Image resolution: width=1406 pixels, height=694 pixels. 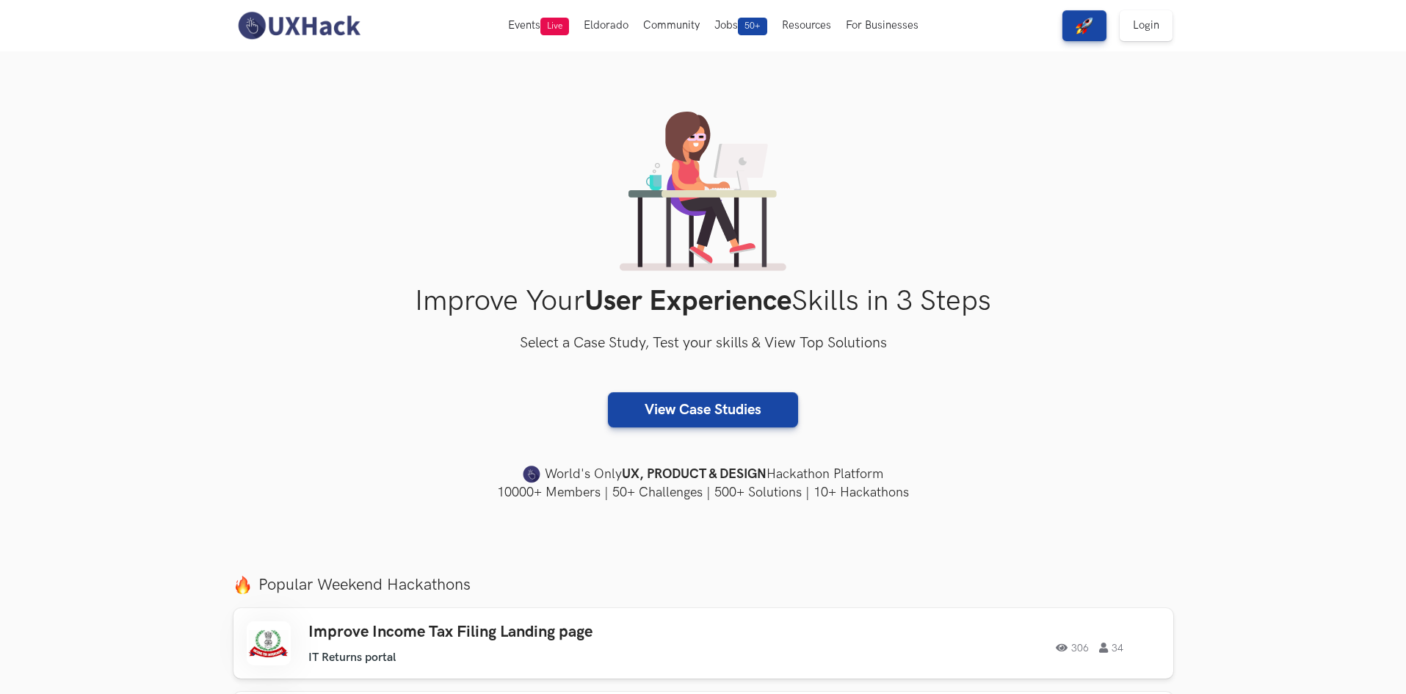 What do you see at coordinates (299, 26) in the screenshot?
I see `img: UXHack-logo.png` at bounding box center [299, 26].